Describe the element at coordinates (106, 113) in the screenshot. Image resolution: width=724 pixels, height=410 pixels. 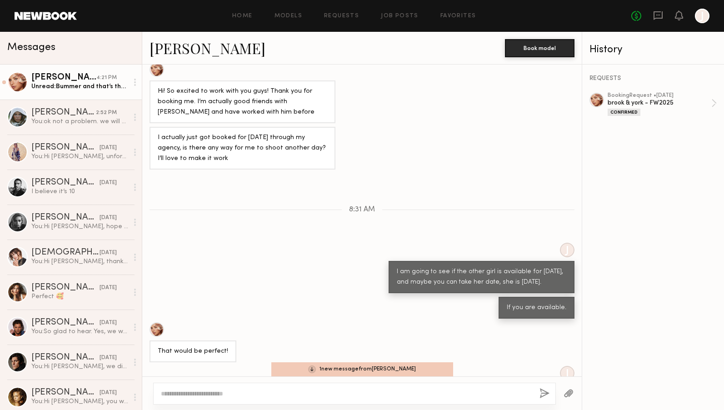
I see `div: 2:52 PM` at that location.